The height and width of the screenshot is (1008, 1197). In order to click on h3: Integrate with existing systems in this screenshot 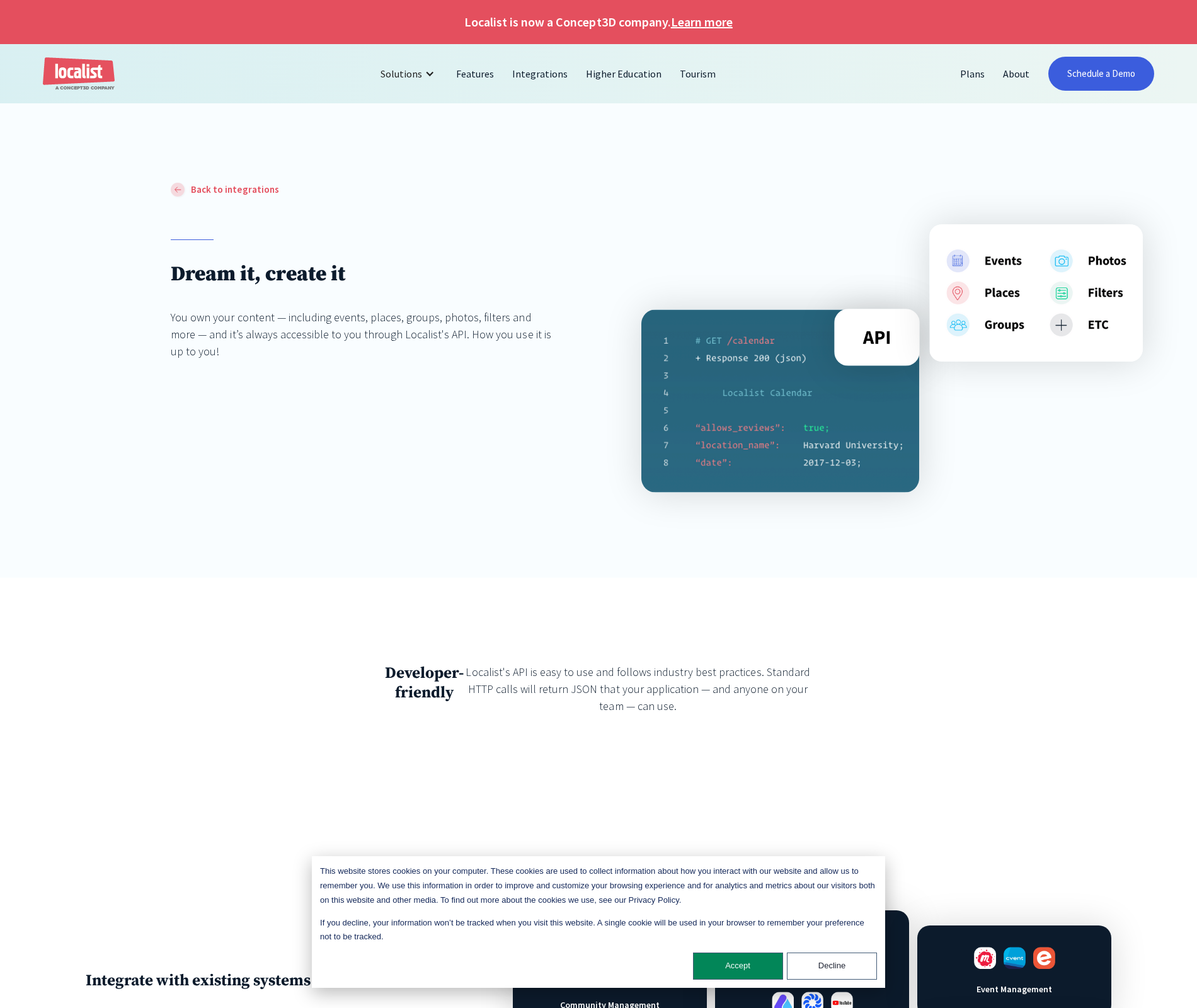, I will do `click(256, 980)`.